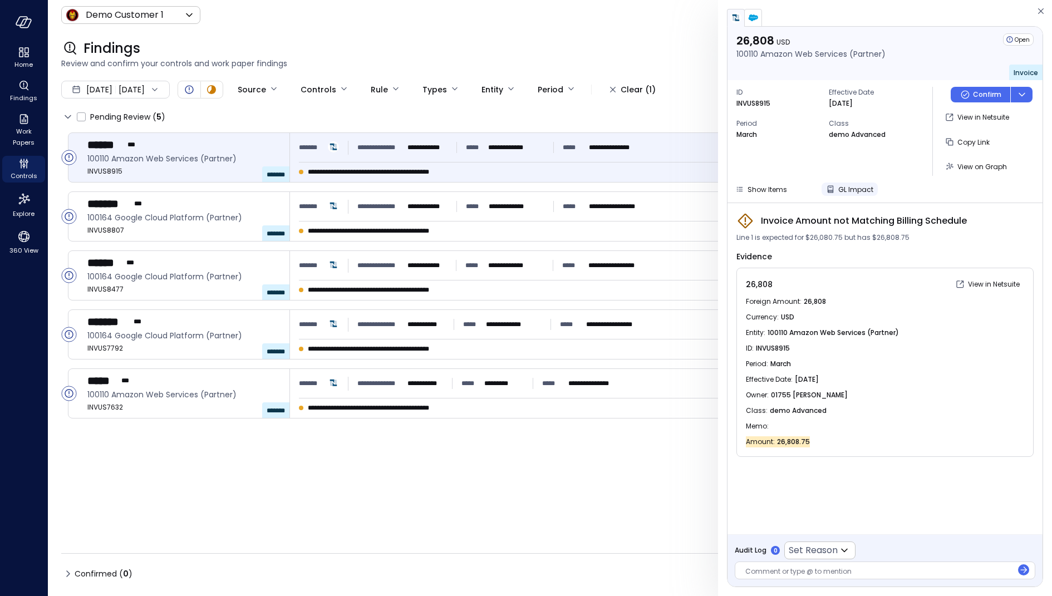 This screenshot has width=1052, height=596. Describe the element at coordinates (638, 90) in the screenshot. I see `div: Clear (1)` at that location.